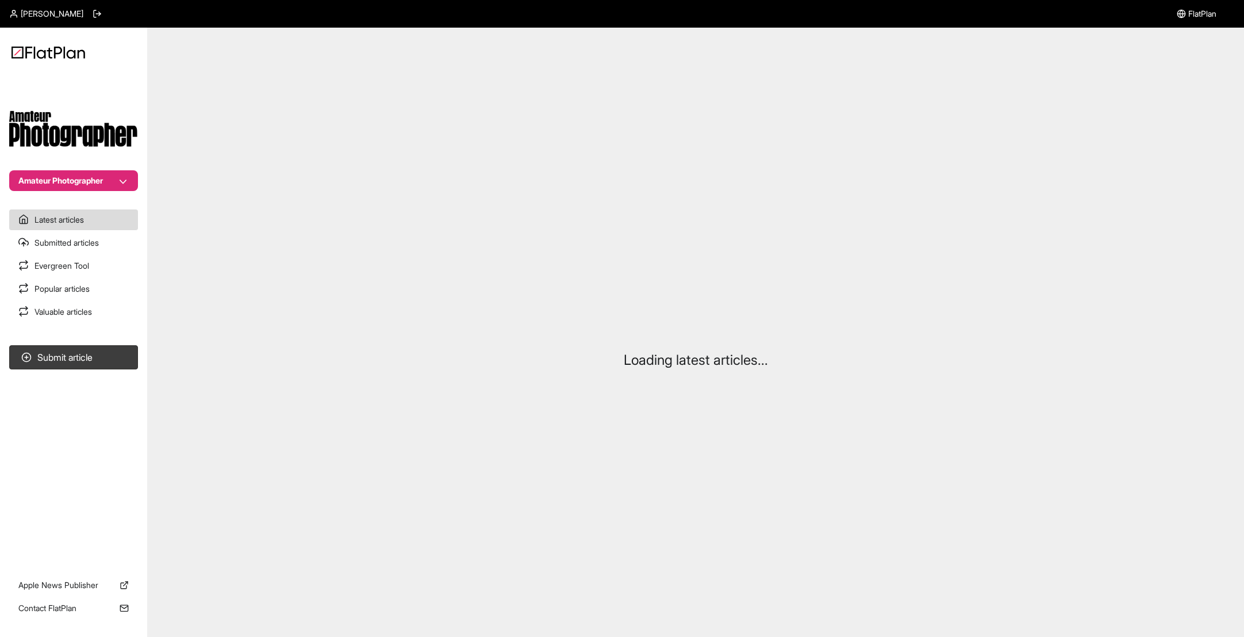 This screenshot has height=637, width=1244. What do you see at coordinates (1202, 14) in the screenshot?
I see `span: FlatPlan` at bounding box center [1202, 14].